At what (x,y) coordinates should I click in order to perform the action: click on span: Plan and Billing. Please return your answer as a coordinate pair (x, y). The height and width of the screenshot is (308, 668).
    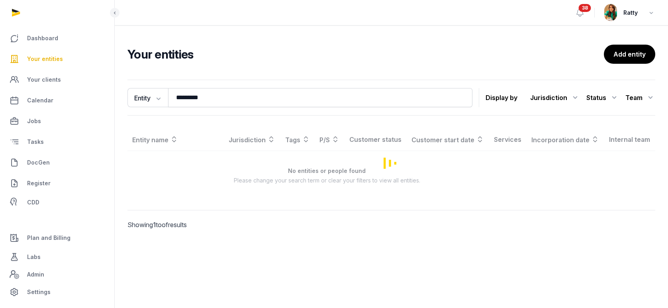
    Looking at the image, I should click on (49, 238).